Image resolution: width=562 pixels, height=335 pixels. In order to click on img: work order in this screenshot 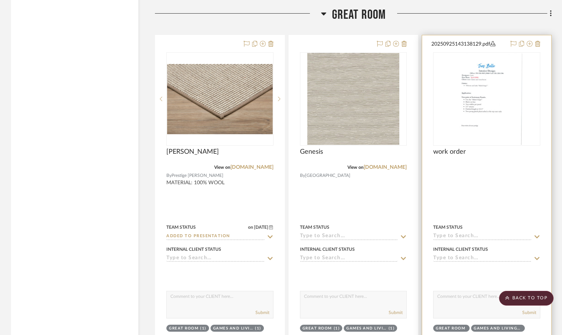, I will do `click(486, 99)`.